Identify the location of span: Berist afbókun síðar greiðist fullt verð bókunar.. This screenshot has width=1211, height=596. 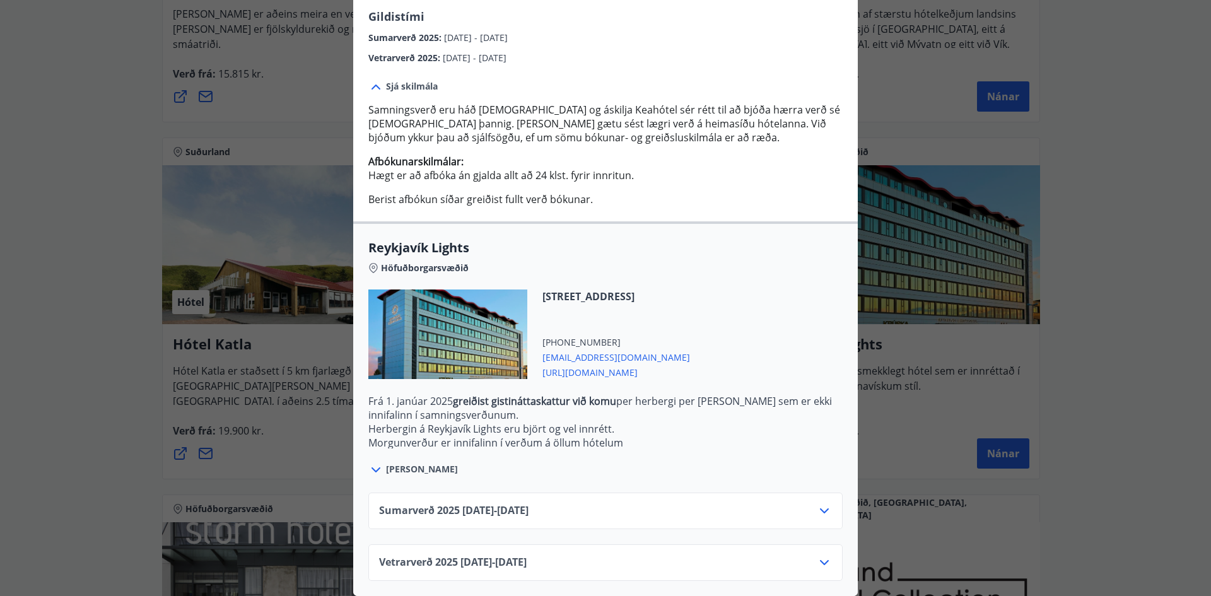
(481, 199).